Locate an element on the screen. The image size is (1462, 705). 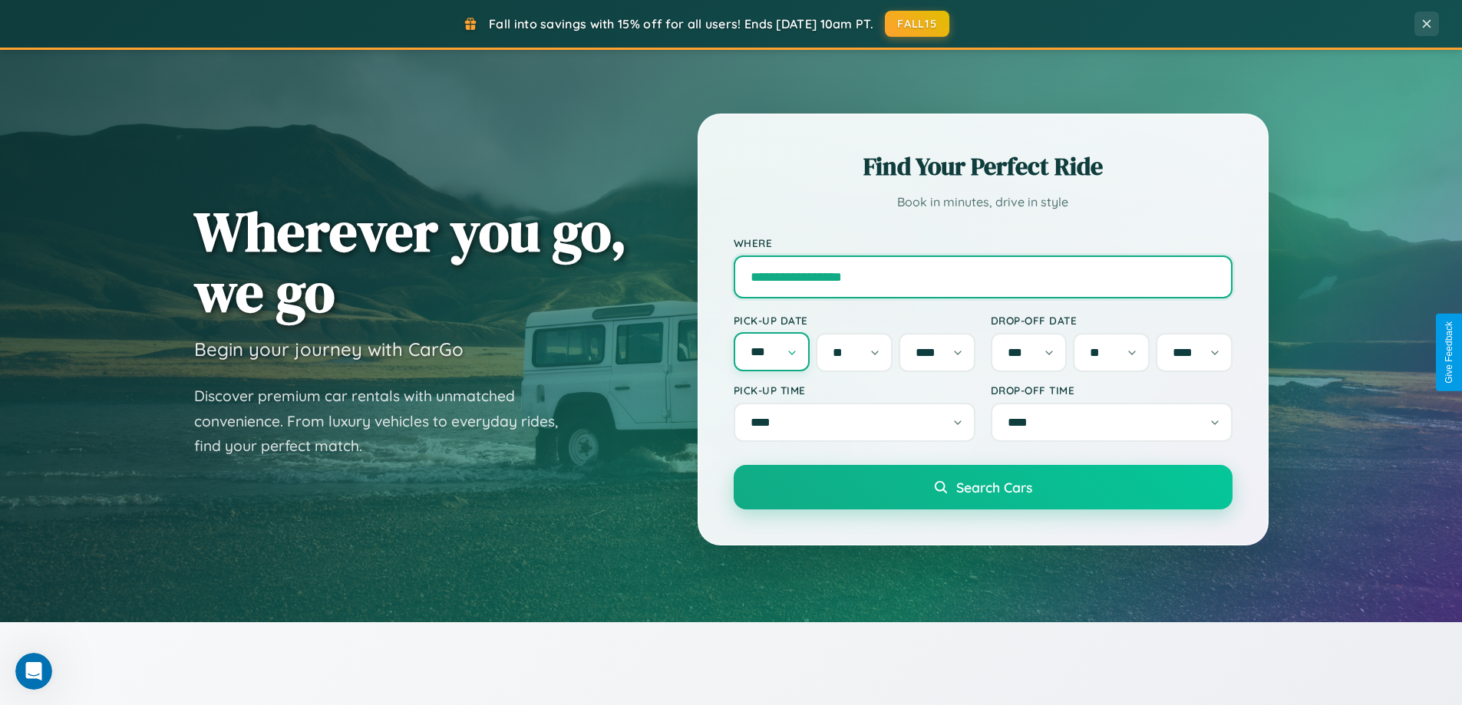
p: Book in minutes, drive in style is located at coordinates (983, 202).